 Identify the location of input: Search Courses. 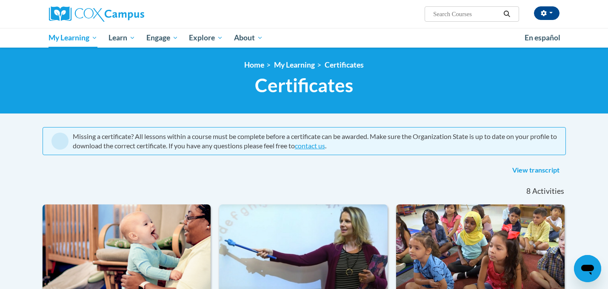
(466, 14).